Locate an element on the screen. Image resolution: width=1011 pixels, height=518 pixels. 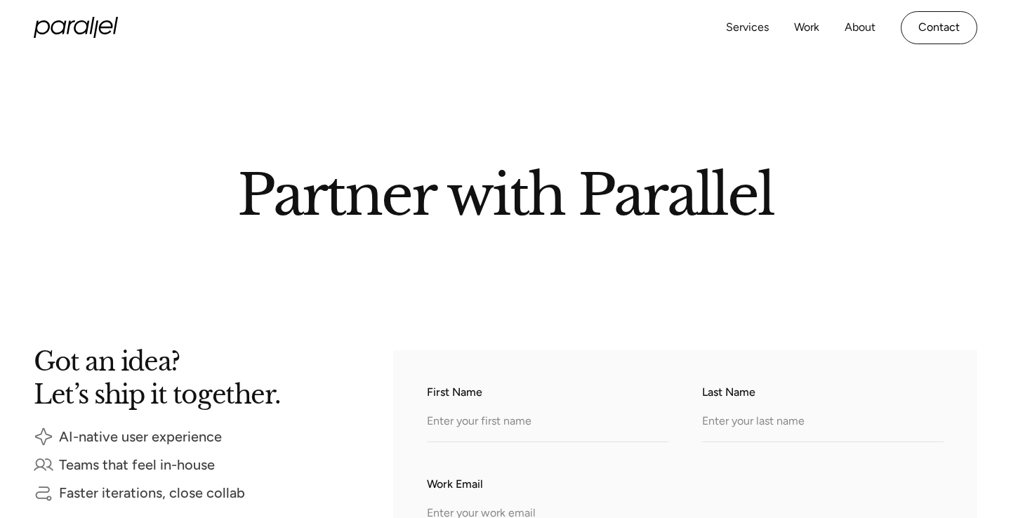
a: About is located at coordinates (860, 27).